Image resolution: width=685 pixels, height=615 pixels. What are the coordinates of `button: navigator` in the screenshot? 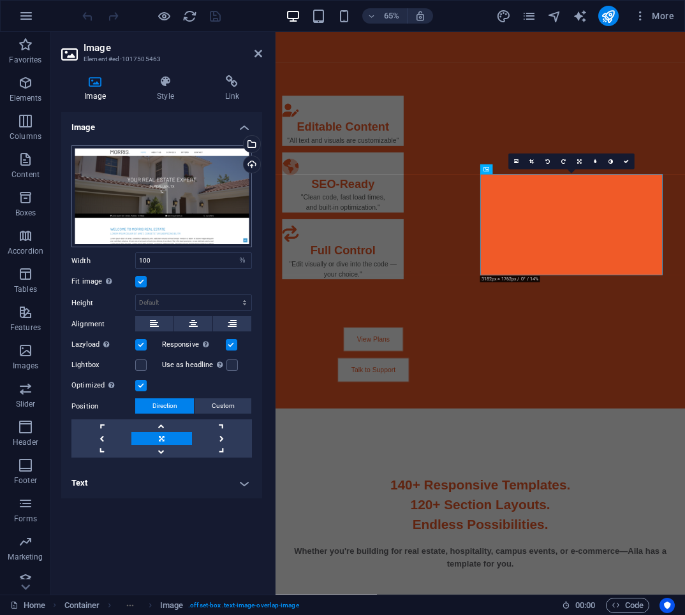 It's located at (555, 16).